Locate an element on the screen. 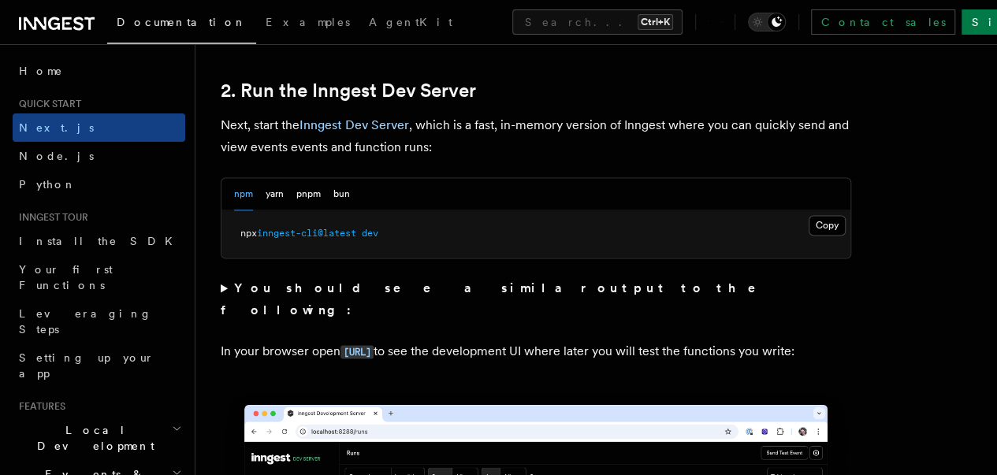 The height and width of the screenshot is (475, 997). a: Inngest Dev Server is located at coordinates (354, 124).